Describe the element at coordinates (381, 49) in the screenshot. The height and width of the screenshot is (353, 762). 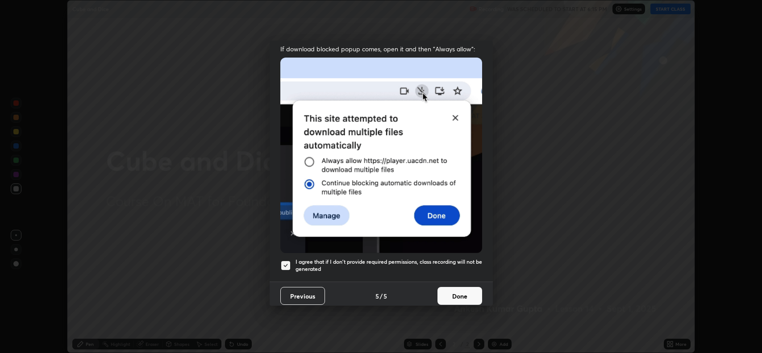
I see `span: If download blocked popup comes, open it and then "Always allow":` at that location.